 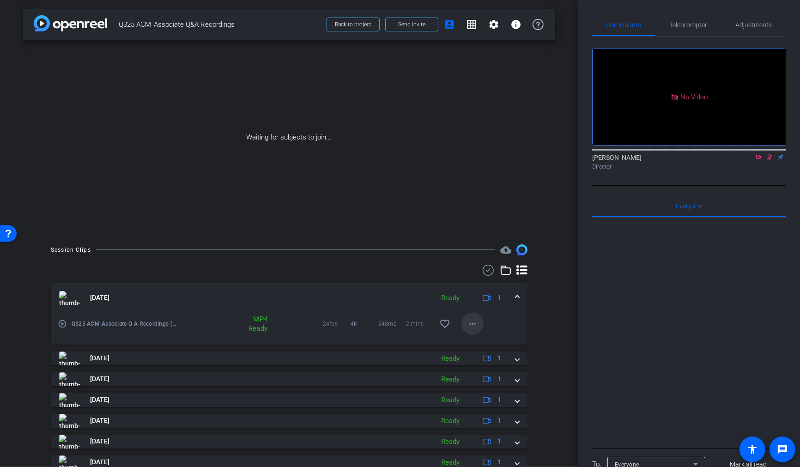 What do you see at coordinates (445, 324) in the screenshot?
I see `mat-icon: favorite_border` at bounding box center [445, 324].